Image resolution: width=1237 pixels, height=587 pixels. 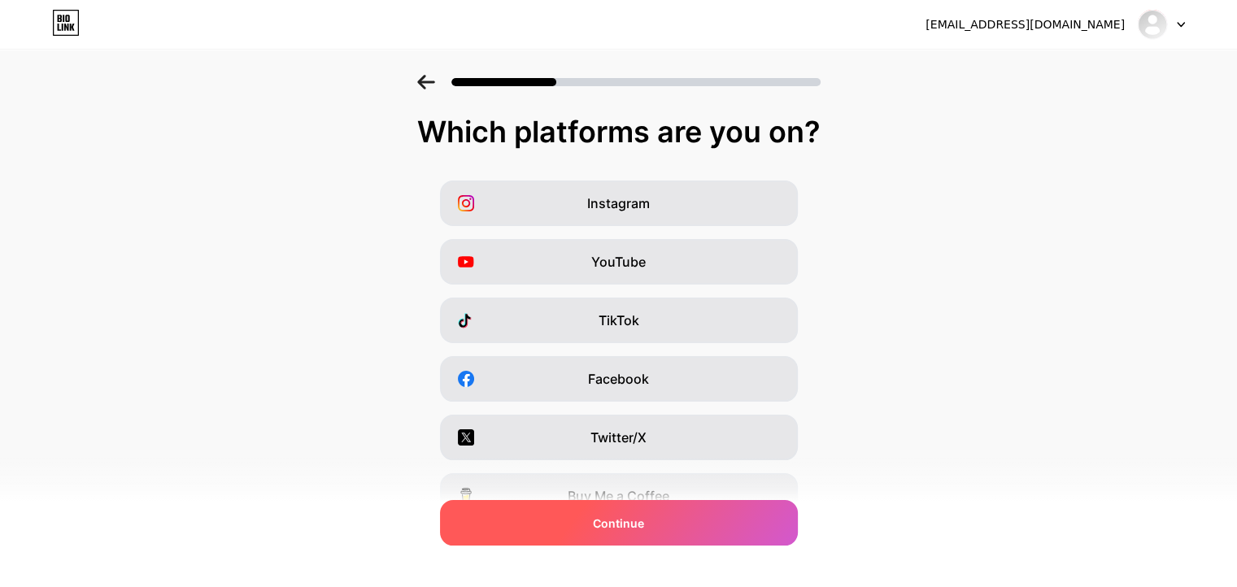 I want to click on span: Twitter/X, so click(x=618, y=438).